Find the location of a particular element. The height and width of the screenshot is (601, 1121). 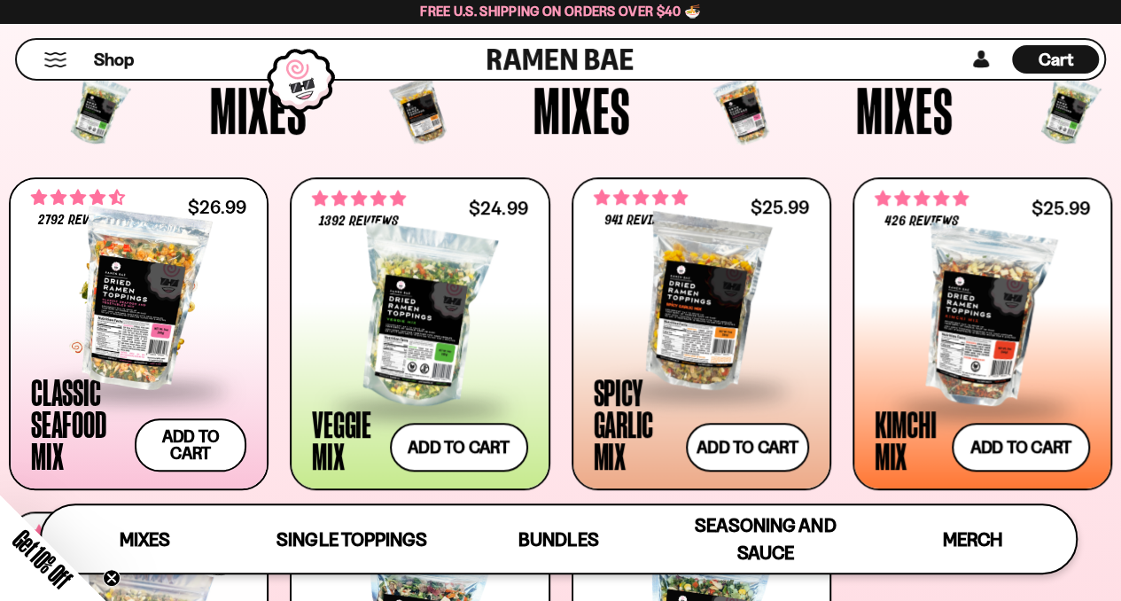

span: Merch is located at coordinates (971, 539).